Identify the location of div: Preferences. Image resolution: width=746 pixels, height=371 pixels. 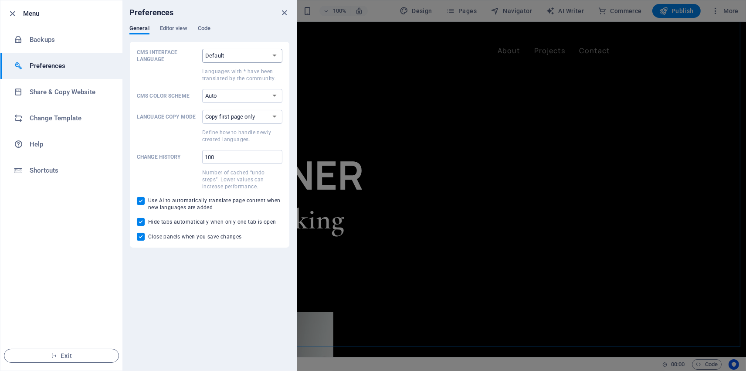
(210, 33).